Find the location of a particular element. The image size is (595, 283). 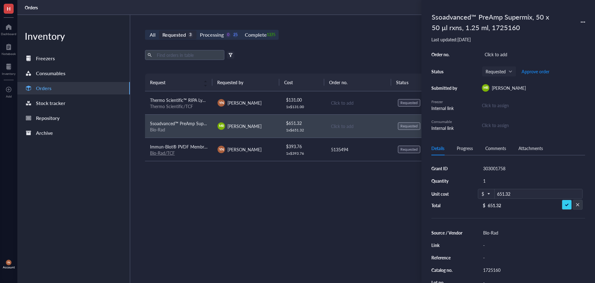

div: 651.32 is located at coordinates (495, 205).